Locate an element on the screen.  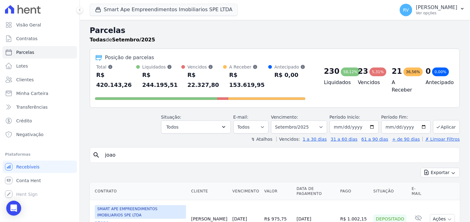
th: Data de Pagamento is located at coordinates (316, 192).